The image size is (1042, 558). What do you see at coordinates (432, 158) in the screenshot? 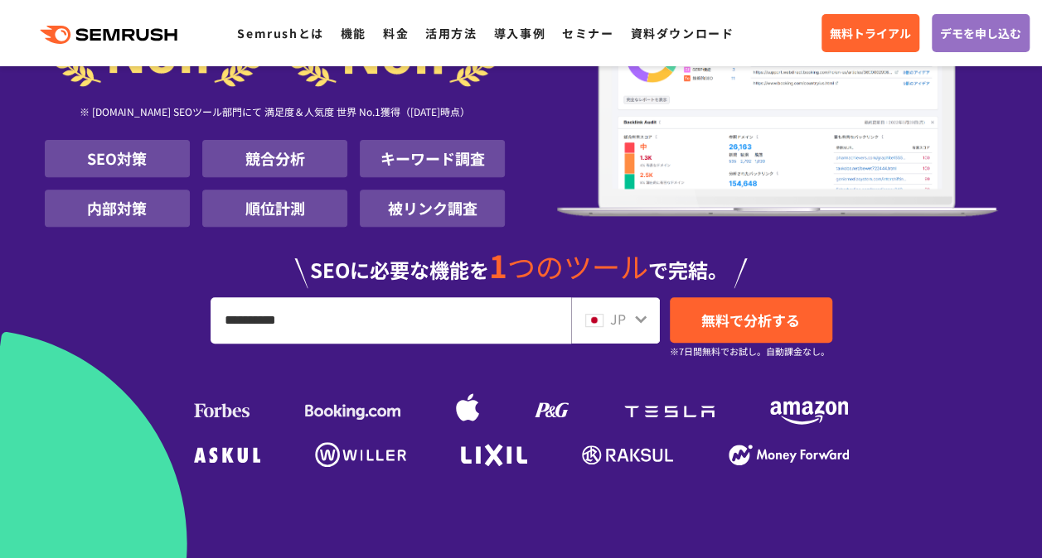
I see `li: キーワード調査` at bounding box center [432, 158].